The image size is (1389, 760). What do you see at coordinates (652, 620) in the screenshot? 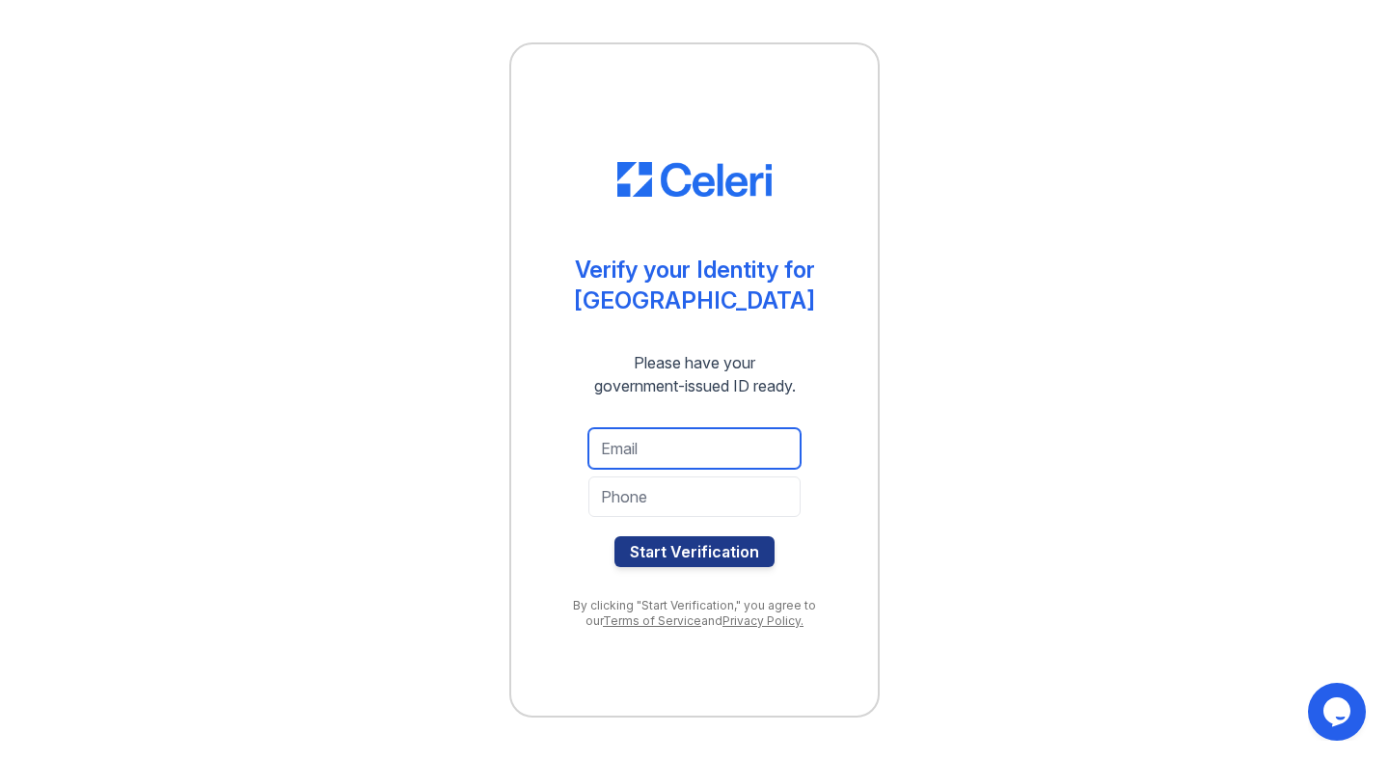
I see `a: Terms of Service` at bounding box center [652, 620].